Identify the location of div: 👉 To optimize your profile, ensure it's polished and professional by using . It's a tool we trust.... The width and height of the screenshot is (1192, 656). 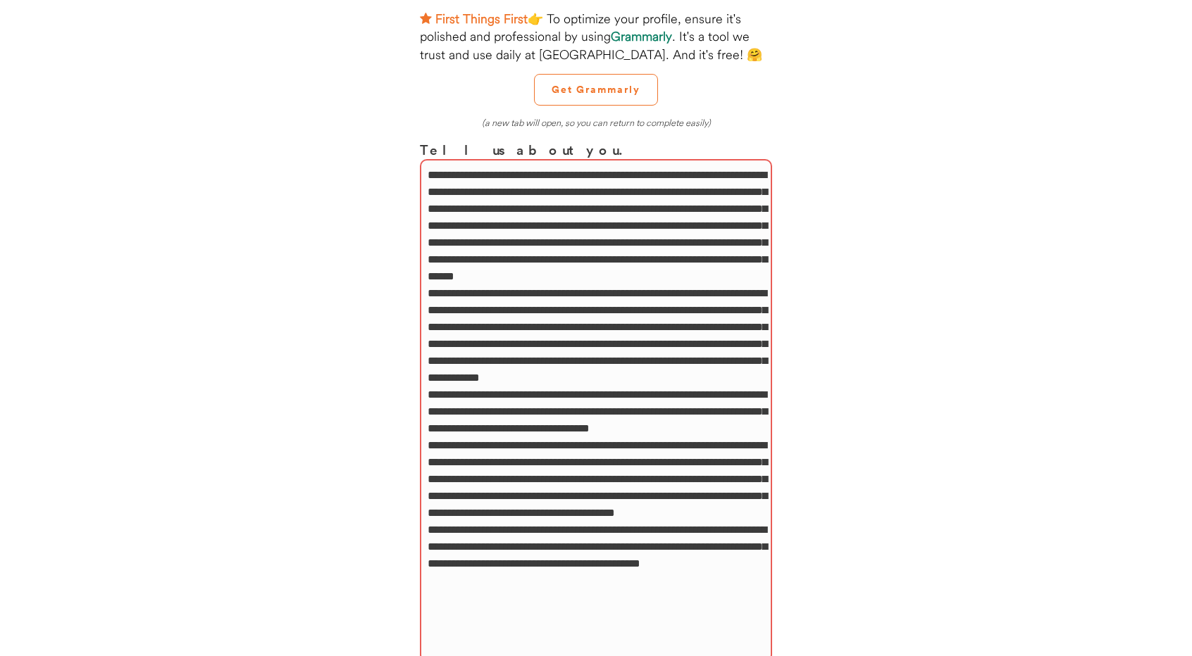
(596, 37).